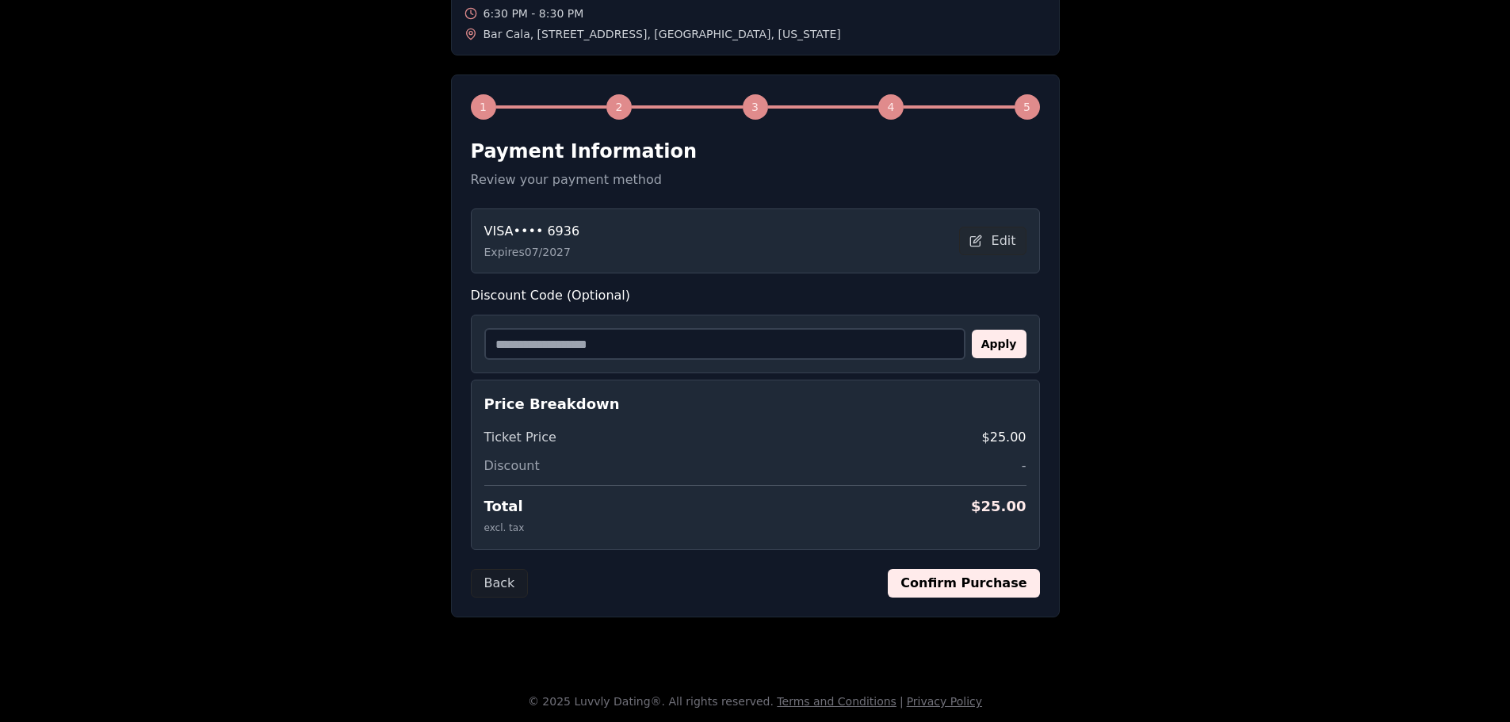 The height and width of the screenshot is (722, 1510). What do you see at coordinates (503, 506) in the screenshot?
I see `span: Total` at bounding box center [503, 506].